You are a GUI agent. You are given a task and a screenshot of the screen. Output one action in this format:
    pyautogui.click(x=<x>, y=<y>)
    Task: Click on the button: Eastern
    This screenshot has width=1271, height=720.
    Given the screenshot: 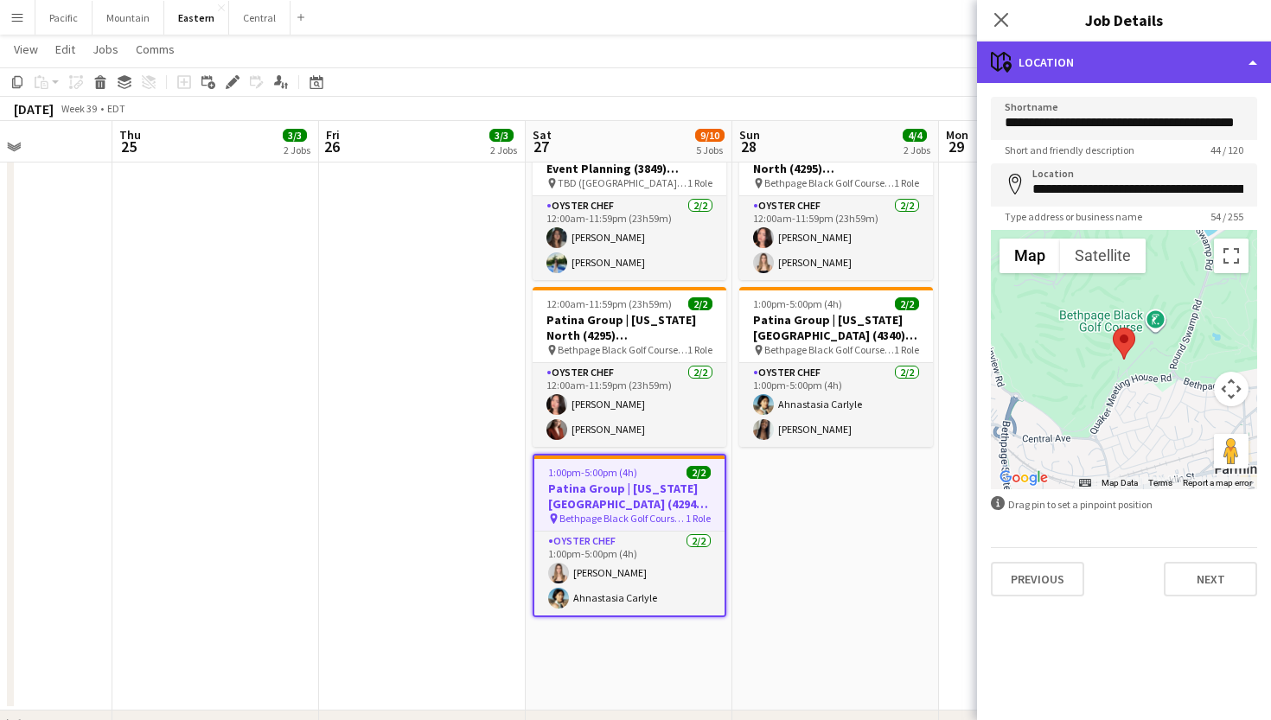 What is the action you would take?
    pyautogui.click(x=196, y=17)
    